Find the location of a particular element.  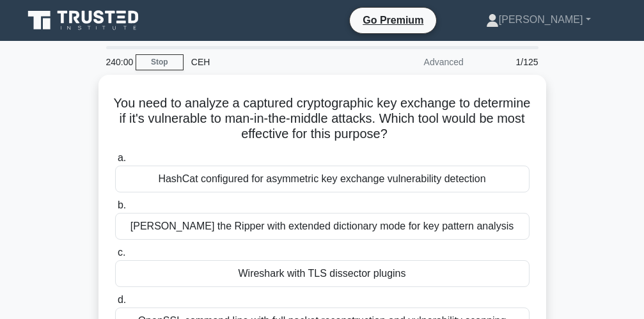

a: Stop is located at coordinates (159, 62).